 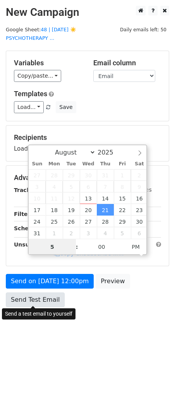 I want to click on span: August 12, 2025, so click(x=71, y=198).